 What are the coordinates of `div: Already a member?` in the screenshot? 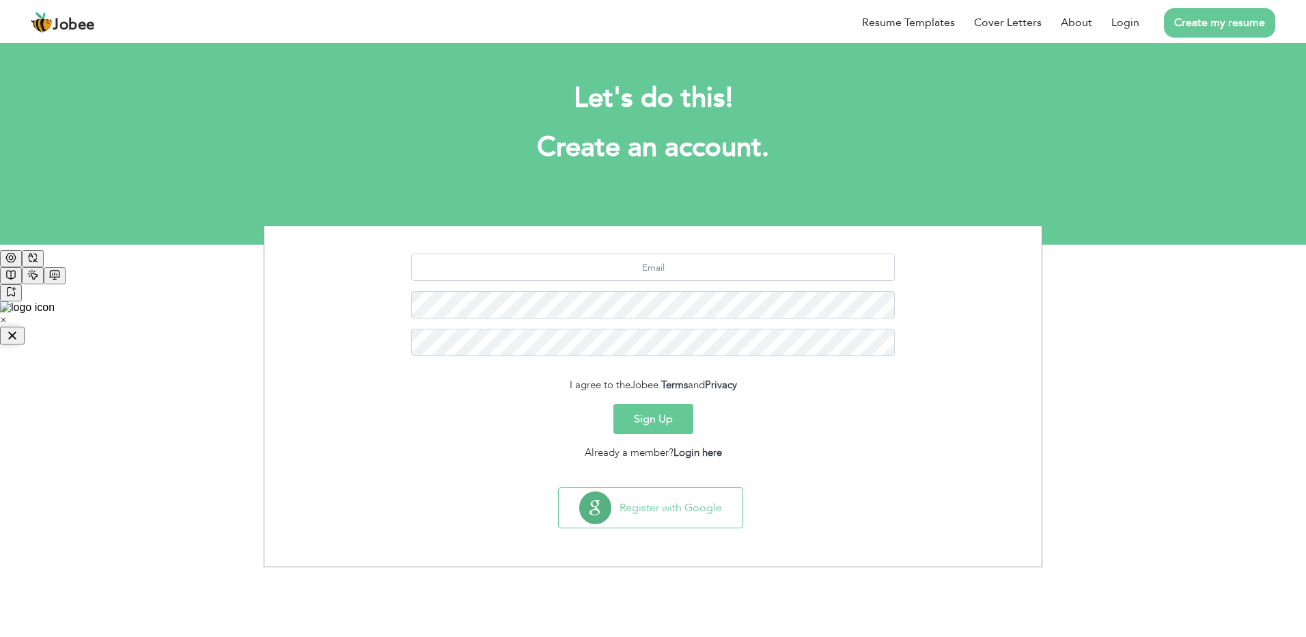 It's located at (653, 452).